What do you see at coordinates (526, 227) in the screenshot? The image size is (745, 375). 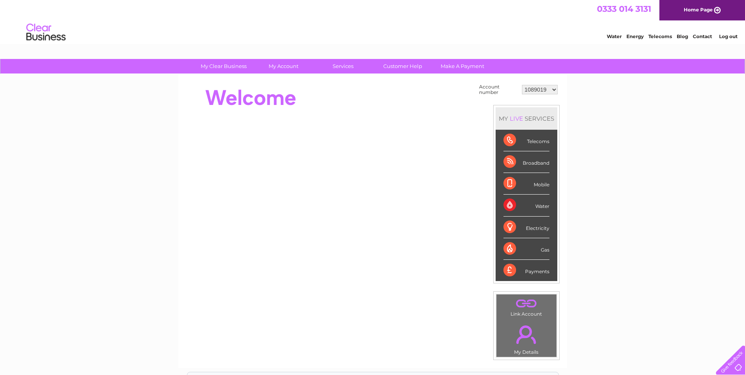 I see `div: Electricity` at bounding box center [526, 227].